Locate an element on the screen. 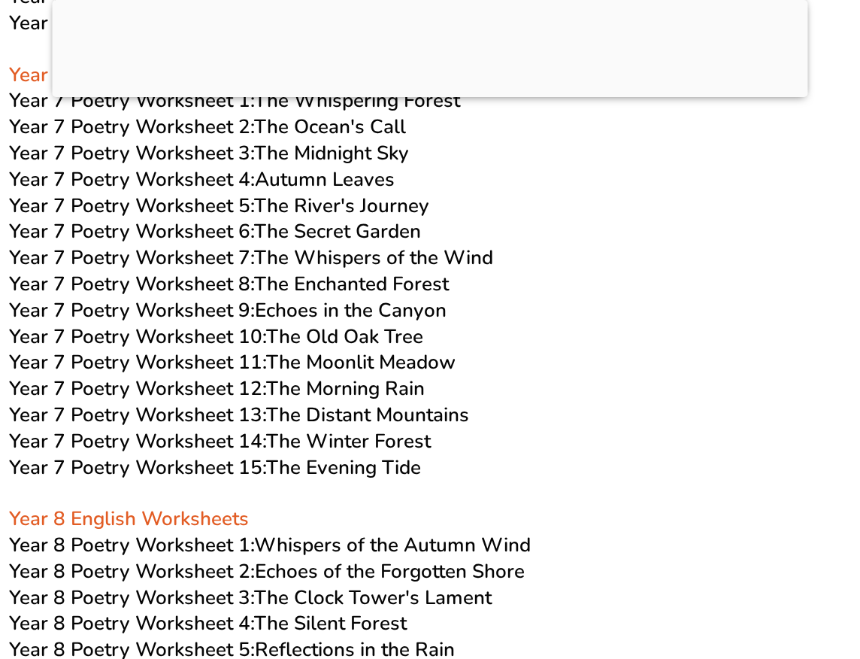 The image size is (860, 659). span: Year 7 Poetry Worksheet 1: is located at coordinates (132, 100).